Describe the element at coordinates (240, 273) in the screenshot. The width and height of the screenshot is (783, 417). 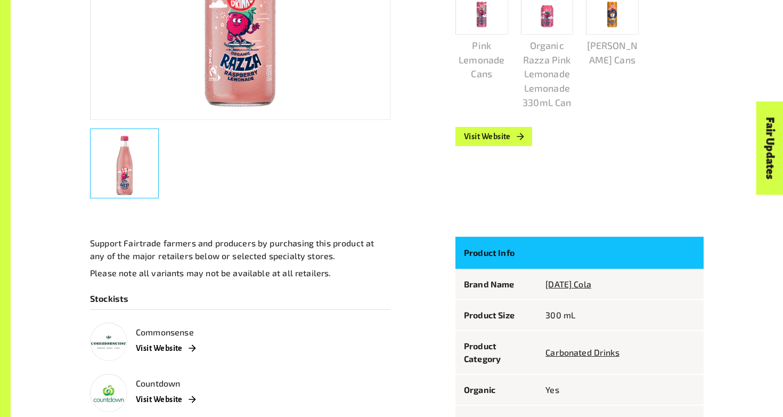
I see `p: Please note all variants may not be available at all retailers.` at that location.